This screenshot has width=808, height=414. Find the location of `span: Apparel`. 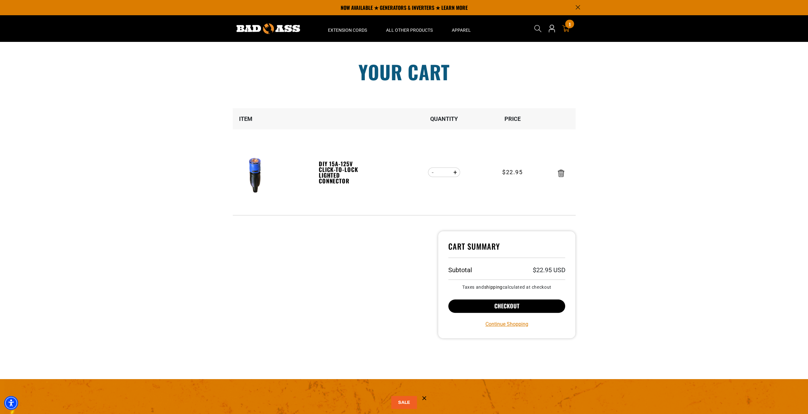

span: Apparel is located at coordinates (461, 30).